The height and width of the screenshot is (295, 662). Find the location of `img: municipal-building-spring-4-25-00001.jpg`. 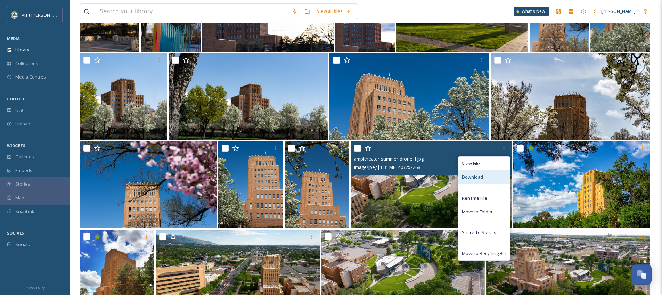

img: municipal-building-spring-4-25-00001.jpg is located at coordinates (123, 97).